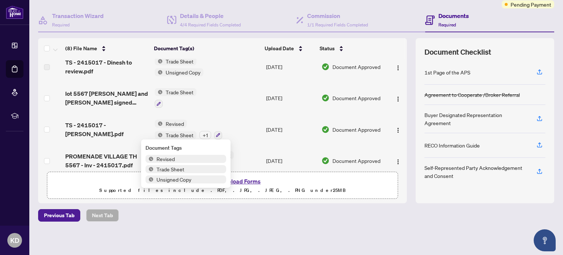 Image resolution: width=563 pixels, height=255 pixels. Describe the element at coordinates (59, 215) in the screenshot. I see `span: Previous Tab` at that location.